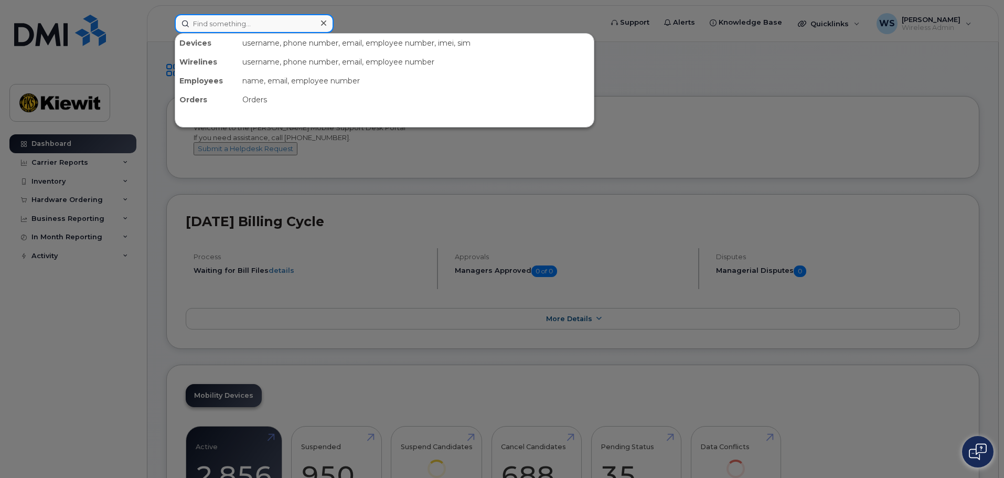 The image size is (1004, 478). Describe the element at coordinates (207, 62) in the screenshot. I see `div: Wirelines` at that location.